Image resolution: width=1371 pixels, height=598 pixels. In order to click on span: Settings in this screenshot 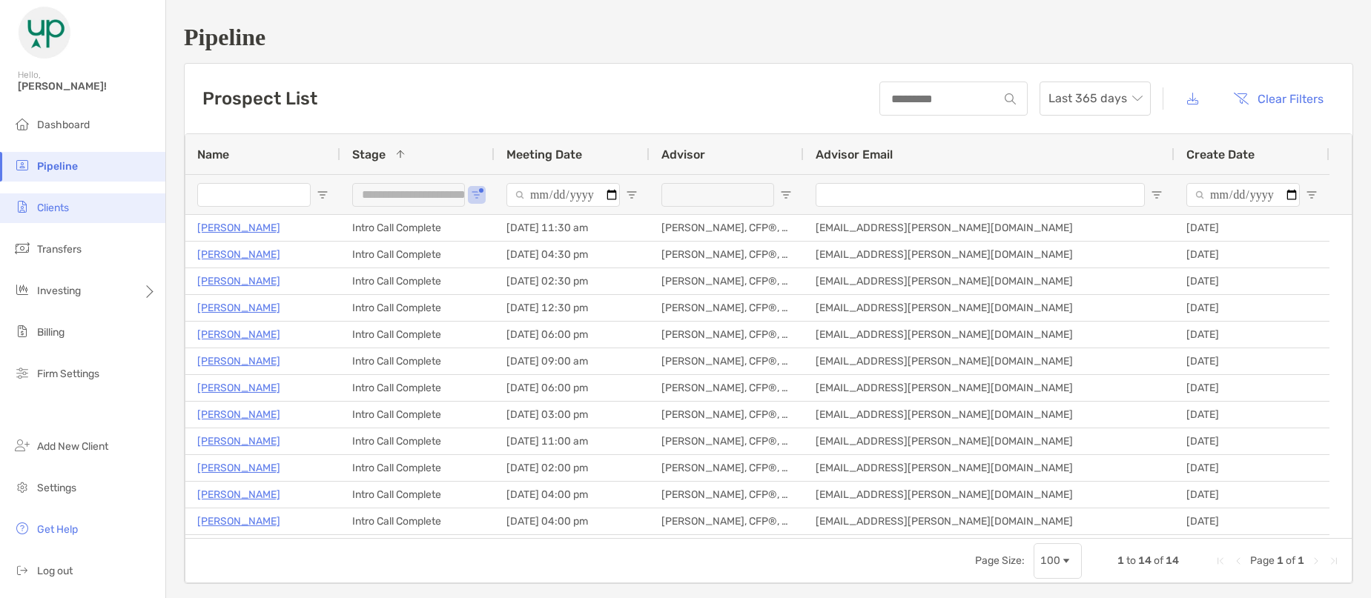, I will do `click(56, 488)`.